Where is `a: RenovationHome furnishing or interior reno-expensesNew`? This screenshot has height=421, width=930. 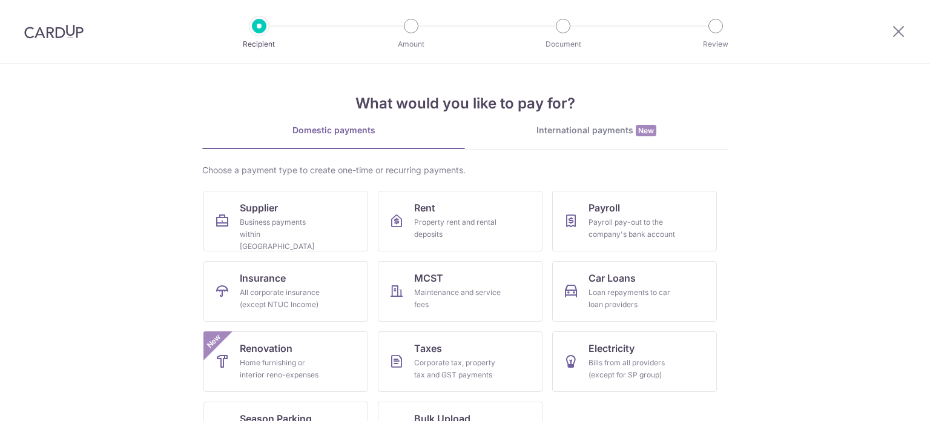
a: RenovationHome furnishing or interior reno-expensesNew is located at coordinates (286, 361).